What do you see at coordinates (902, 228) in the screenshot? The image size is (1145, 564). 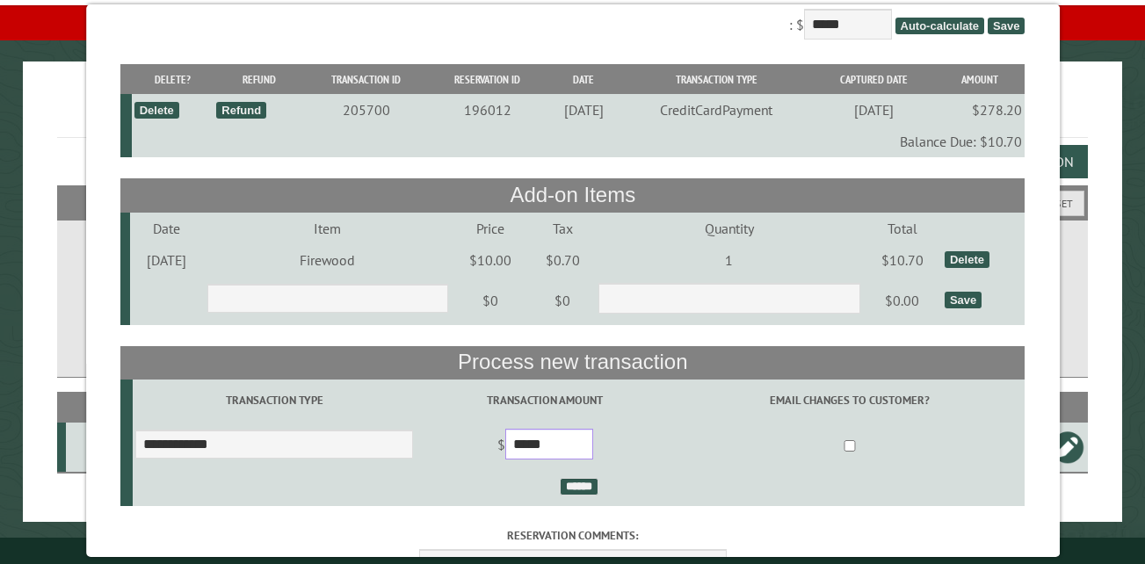 I see `td: Total` at bounding box center [902, 228].